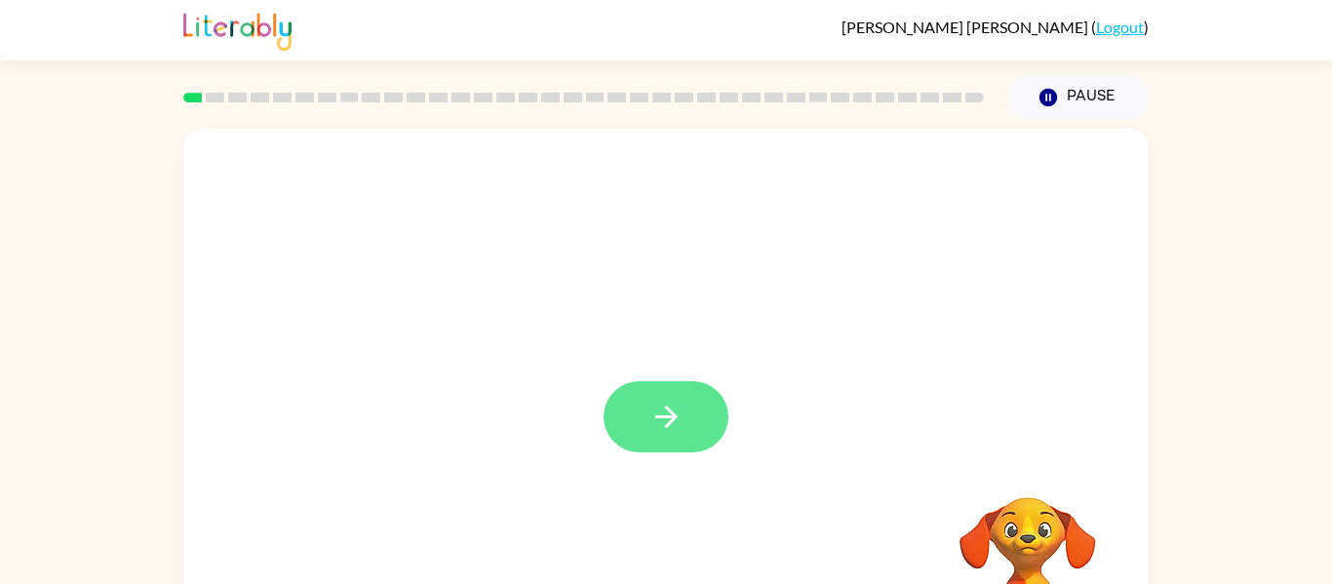  What do you see at coordinates (1119, 26) in the screenshot?
I see `a: Logout` at bounding box center [1119, 26].